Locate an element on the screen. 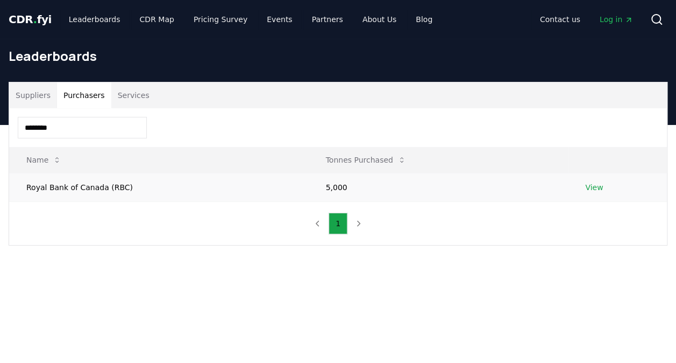 This screenshot has width=676, height=363. span: CDR fyi is located at coordinates (30, 19).